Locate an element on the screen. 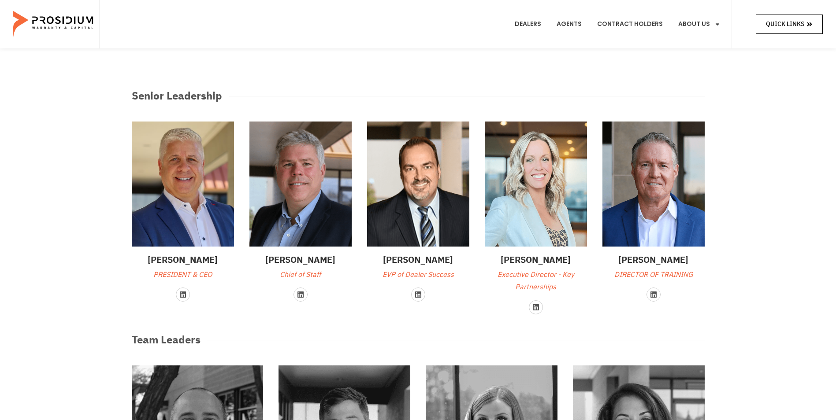 Image resolution: width=836 pixels, height=420 pixels. a: Dealers is located at coordinates (528, 24).